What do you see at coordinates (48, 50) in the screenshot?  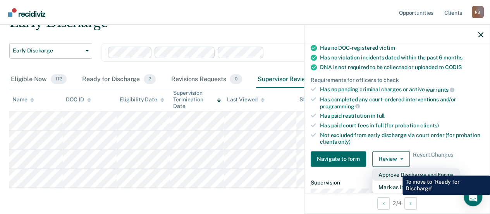 I see `span: Early Discharge` at bounding box center [48, 50].